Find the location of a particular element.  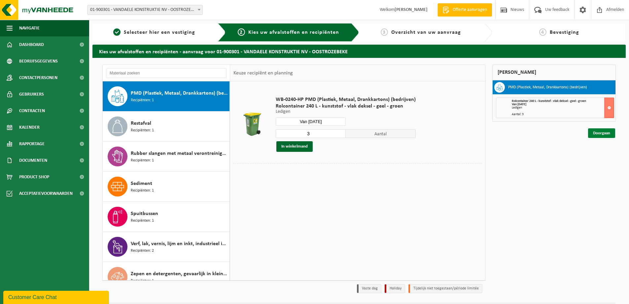

span: Sediment is located at coordinates (141, 183).